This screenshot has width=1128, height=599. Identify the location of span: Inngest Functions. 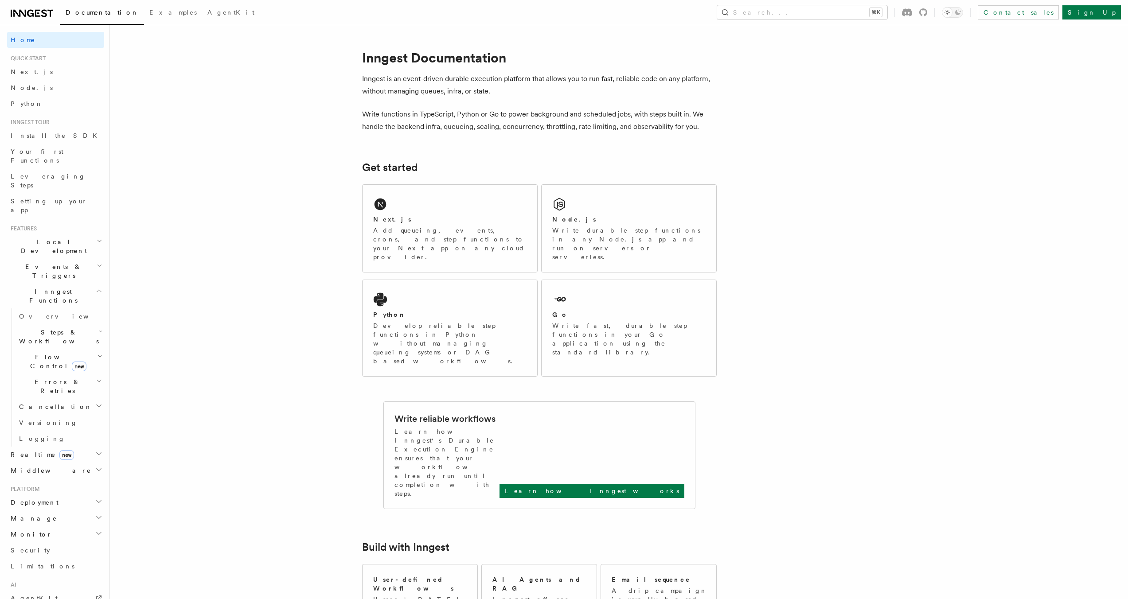
(51, 296).